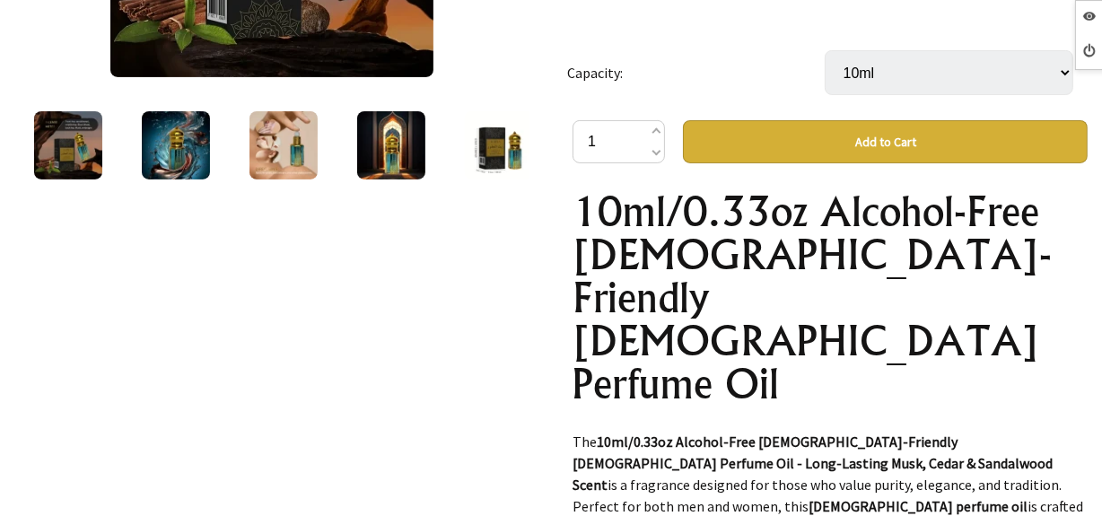  Describe the element at coordinates (695, 73) in the screenshot. I see `td: Capacity:` at that location.